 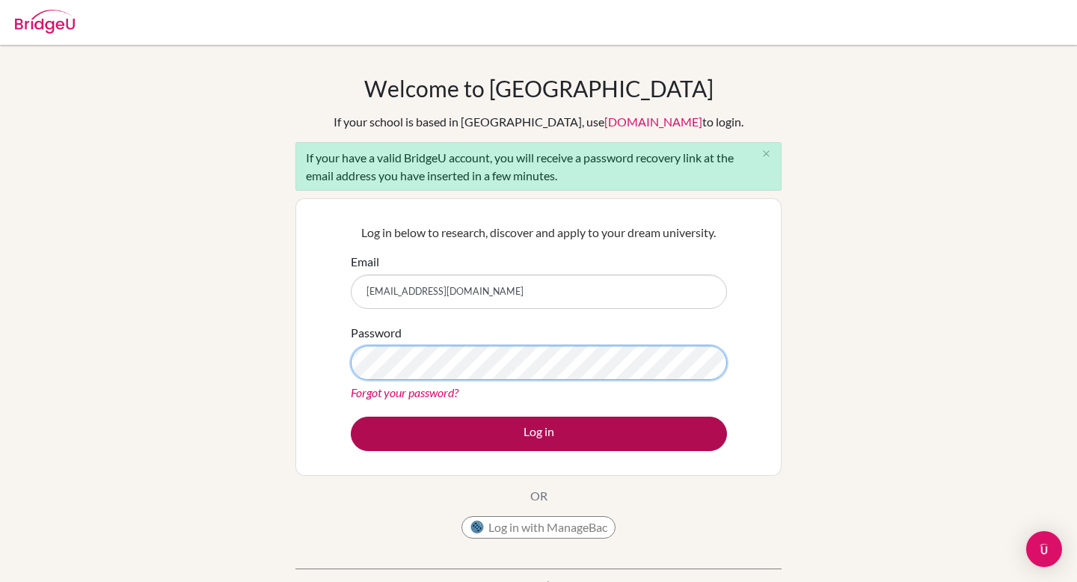 I want to click on p: OR, so click(x=538, y=496).